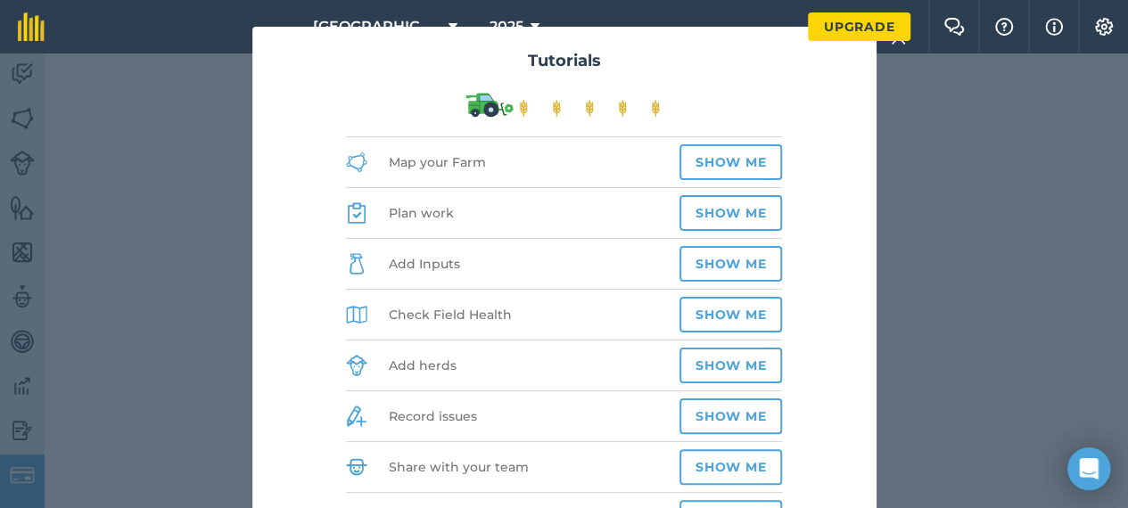 The height and width of the screenshot is (508, 1128). What do you see at coordinates (1104, 27) in the screenshot?
I see `img: A cog icon` at bounding box center [1104, 27].